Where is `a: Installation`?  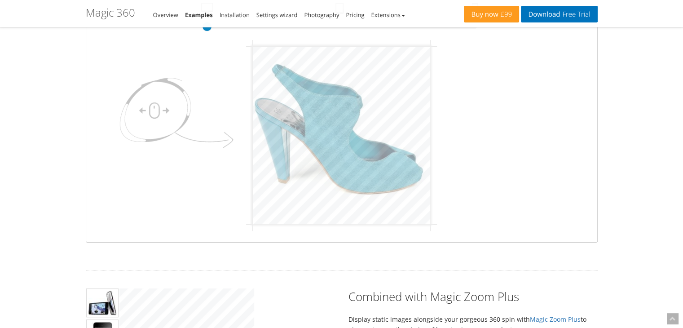 a: Installation is located at coordinates (234, 15).